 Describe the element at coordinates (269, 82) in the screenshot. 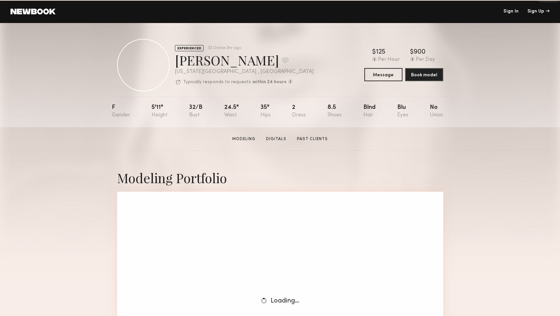

I see `b: within 24 hours` at that location.